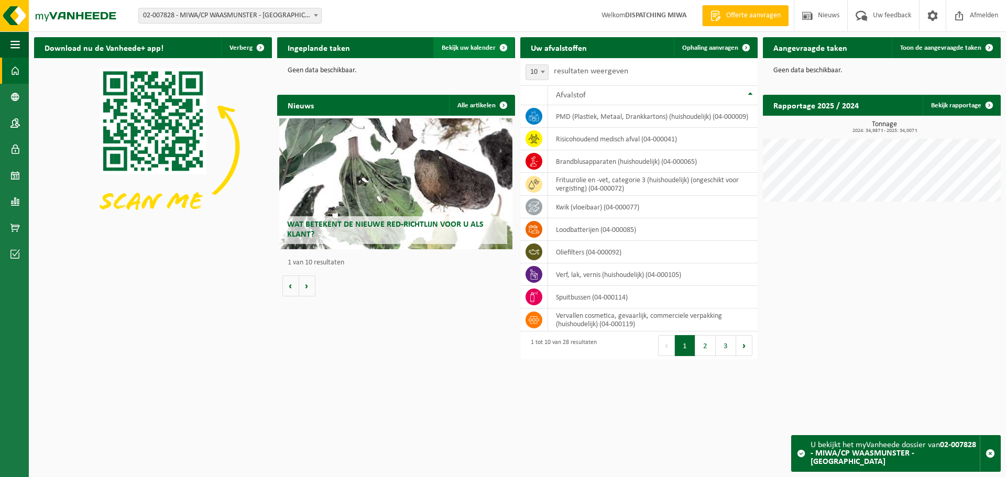 The height and width of the screenshot is (477, 1006). Describe the element at coordinates (104, 47) in the screenshot. I see `h2: Download nu de Vanheede+ app!` at that location.